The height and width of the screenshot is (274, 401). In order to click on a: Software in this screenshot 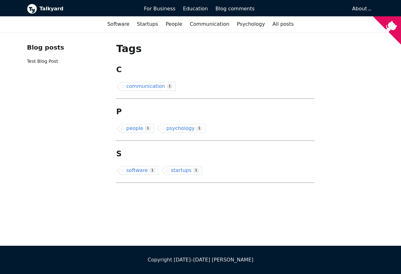, I will do `click(118, 24)`.